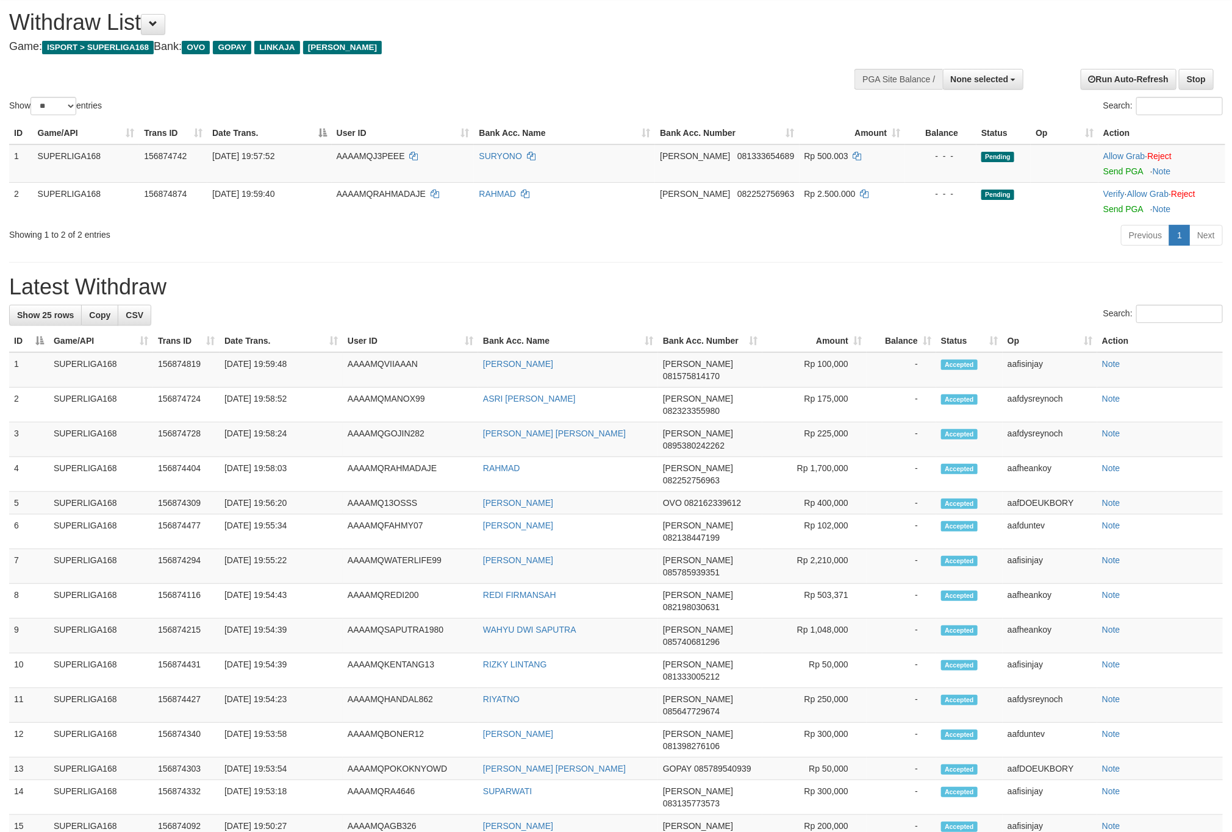  Describe the element at coordinates (29, 474) in the screenshot. I see `td: 4` at that location.